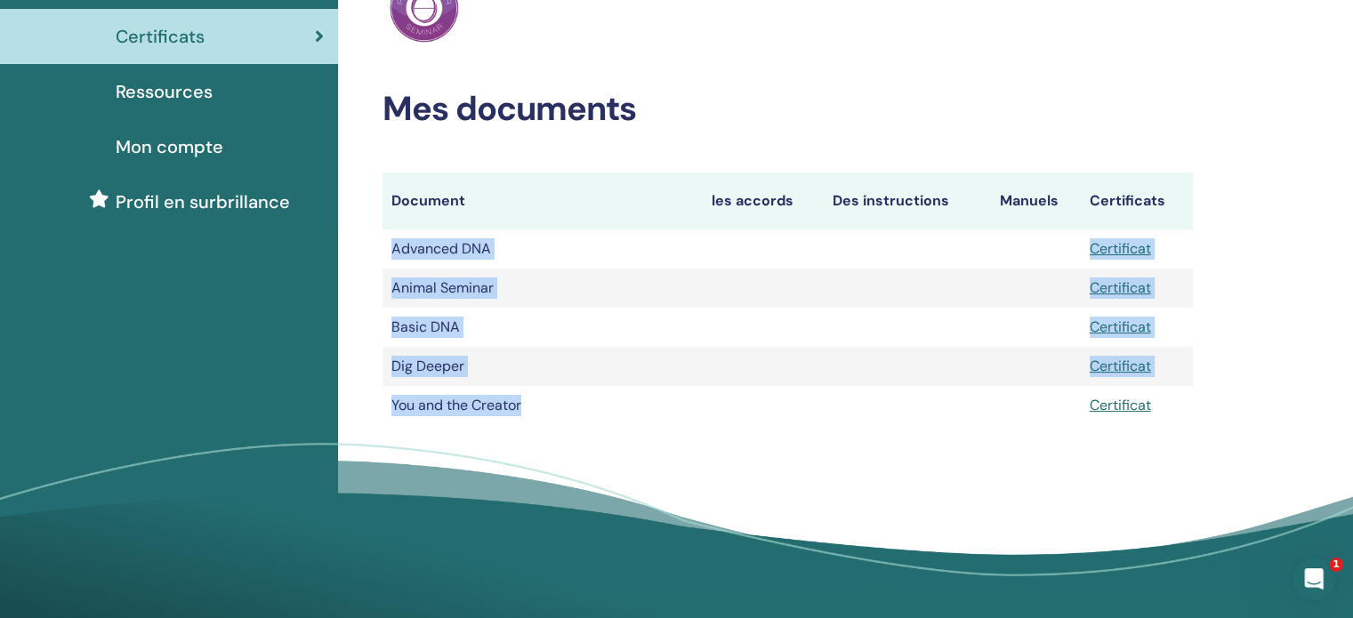  What do you see at coordinates (787, 109) in the screenshot?
I see `h2: Mes documents` at bounding box center [787, 109].